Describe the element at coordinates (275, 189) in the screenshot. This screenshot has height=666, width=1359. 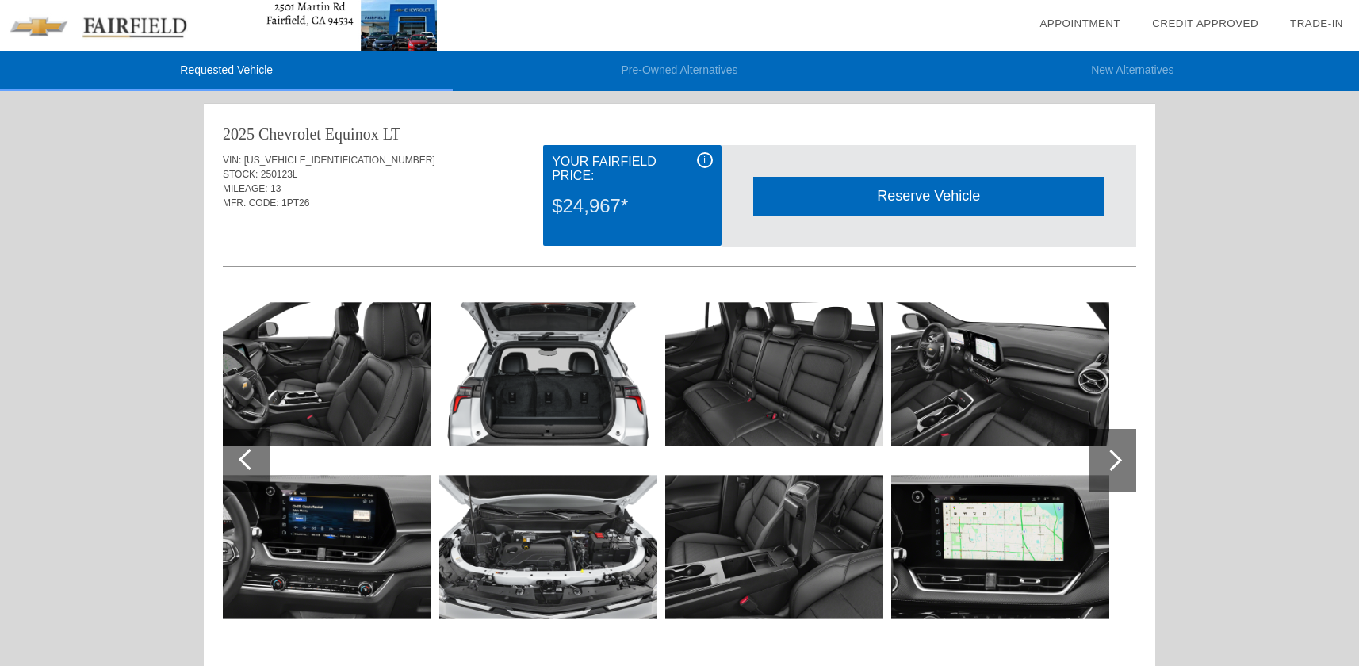
I see `span: 13` at that location.